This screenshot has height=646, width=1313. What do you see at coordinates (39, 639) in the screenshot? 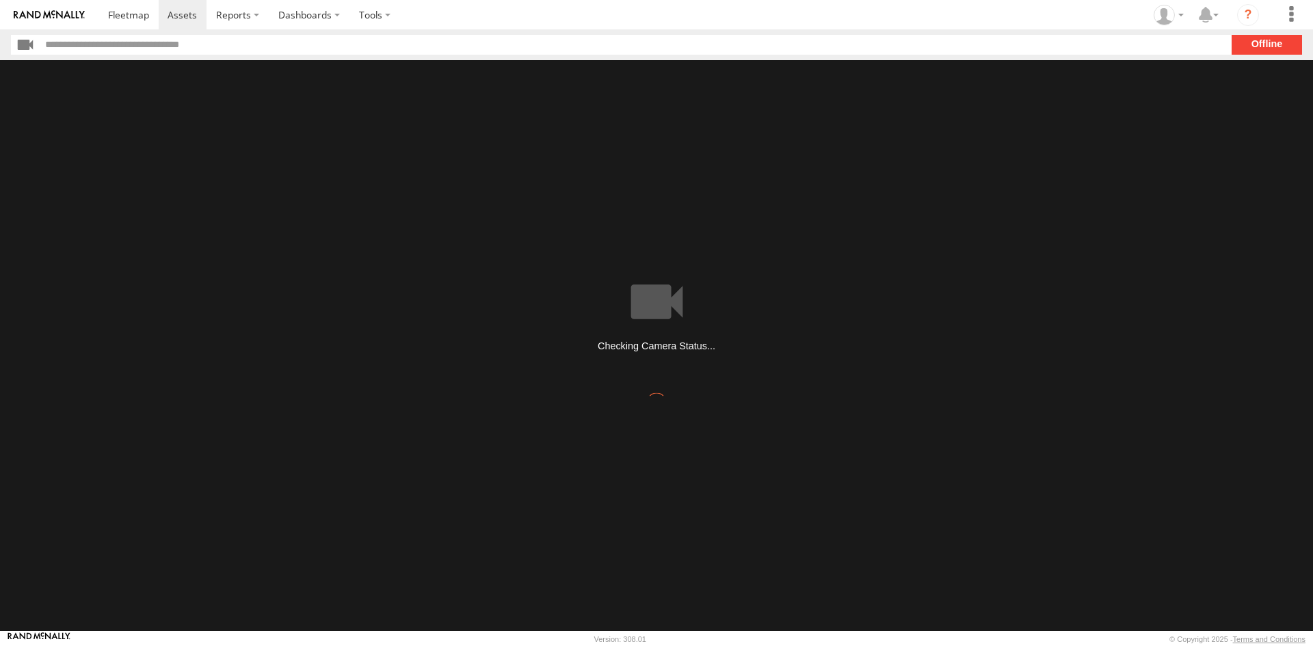
I see `a: Visit our Website` at bounding box center [39, 639].